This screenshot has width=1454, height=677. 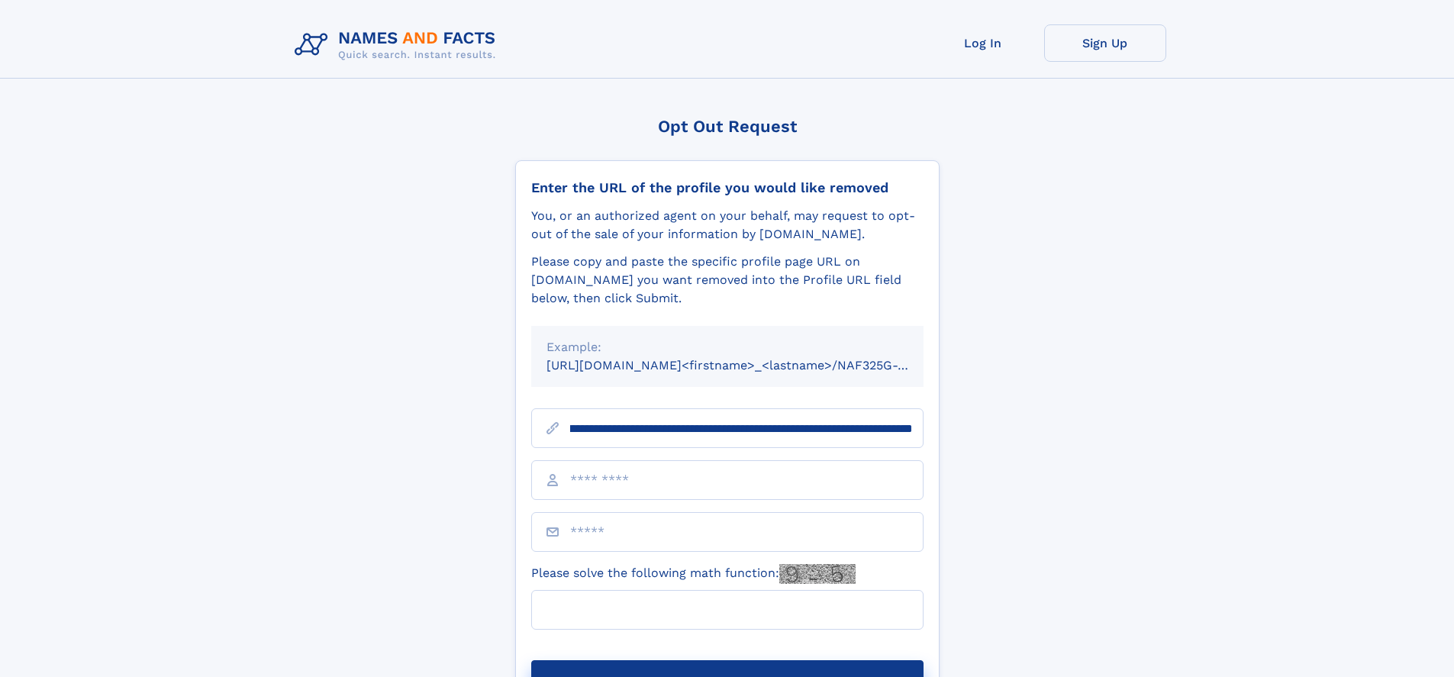 I want to click on div: Enter the URL of the profile you would like removed, so click(x=727, y=188).